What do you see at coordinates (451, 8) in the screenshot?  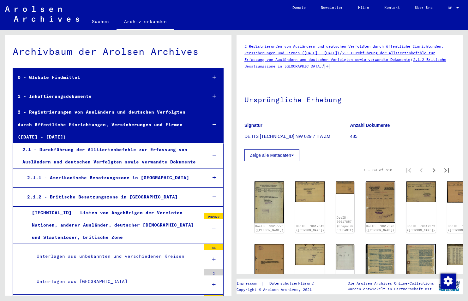 I see `span: DE` at bounding box center [451, 8].